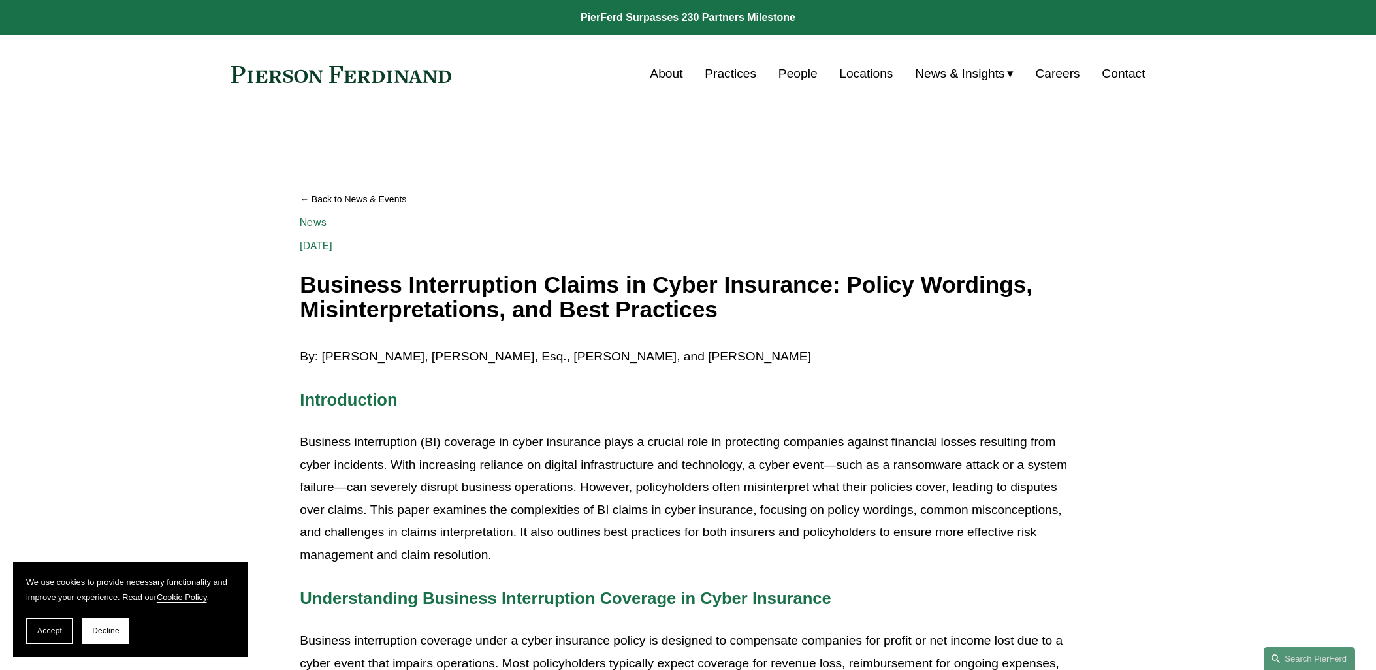  What do you see at coordinates (688, 199) in the screenshot?
I see `a: Back to News & Events` at bounding box center [688, 199].